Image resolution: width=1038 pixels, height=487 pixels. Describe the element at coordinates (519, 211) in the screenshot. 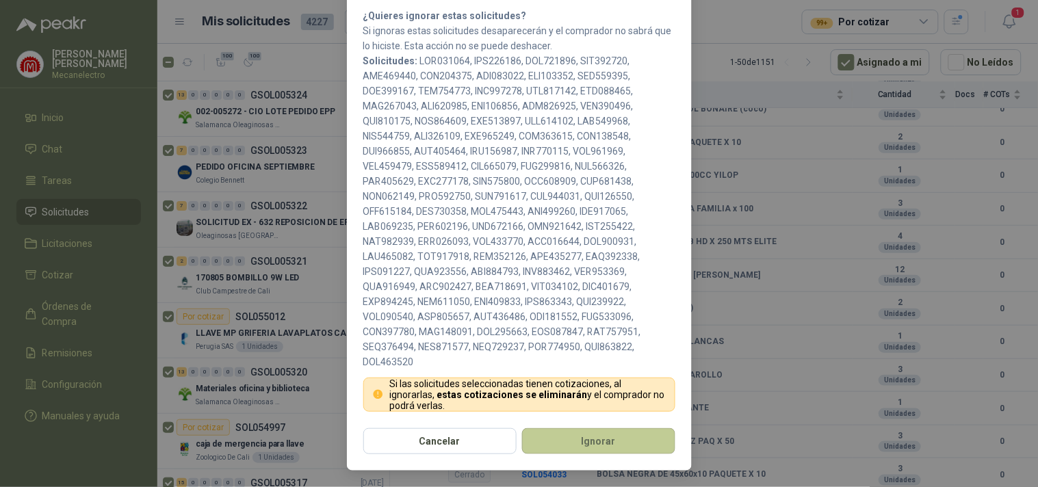

I see `p: LOR031064, IPS226186, DOL721896, SIT392720, AME469440, CON204375, ADI083022, ELI103352, SED559395...` at that location.